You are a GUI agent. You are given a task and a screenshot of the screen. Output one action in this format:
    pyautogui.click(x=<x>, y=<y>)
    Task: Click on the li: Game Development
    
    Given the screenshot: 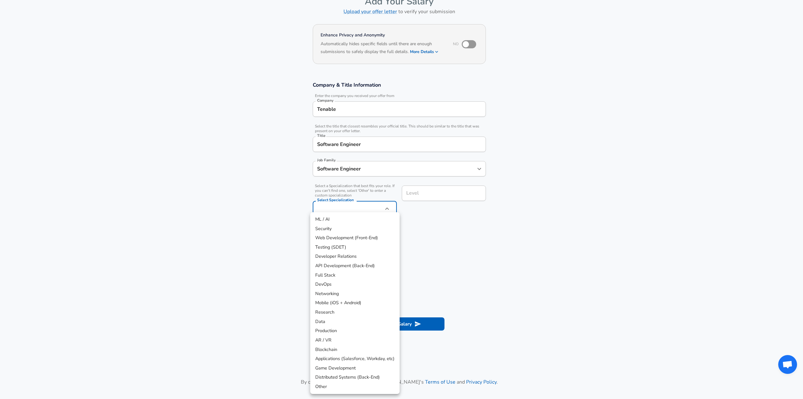 What is the action you would take?
    pyautogui.click(x=355, y=368)
    